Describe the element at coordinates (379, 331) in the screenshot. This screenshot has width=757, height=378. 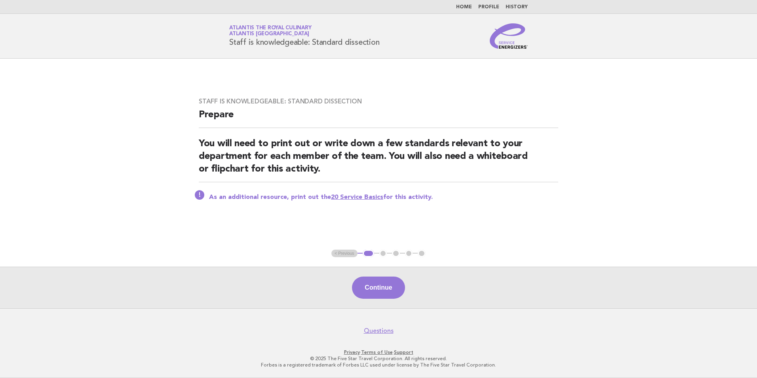
I see `a: Questions` at that location.